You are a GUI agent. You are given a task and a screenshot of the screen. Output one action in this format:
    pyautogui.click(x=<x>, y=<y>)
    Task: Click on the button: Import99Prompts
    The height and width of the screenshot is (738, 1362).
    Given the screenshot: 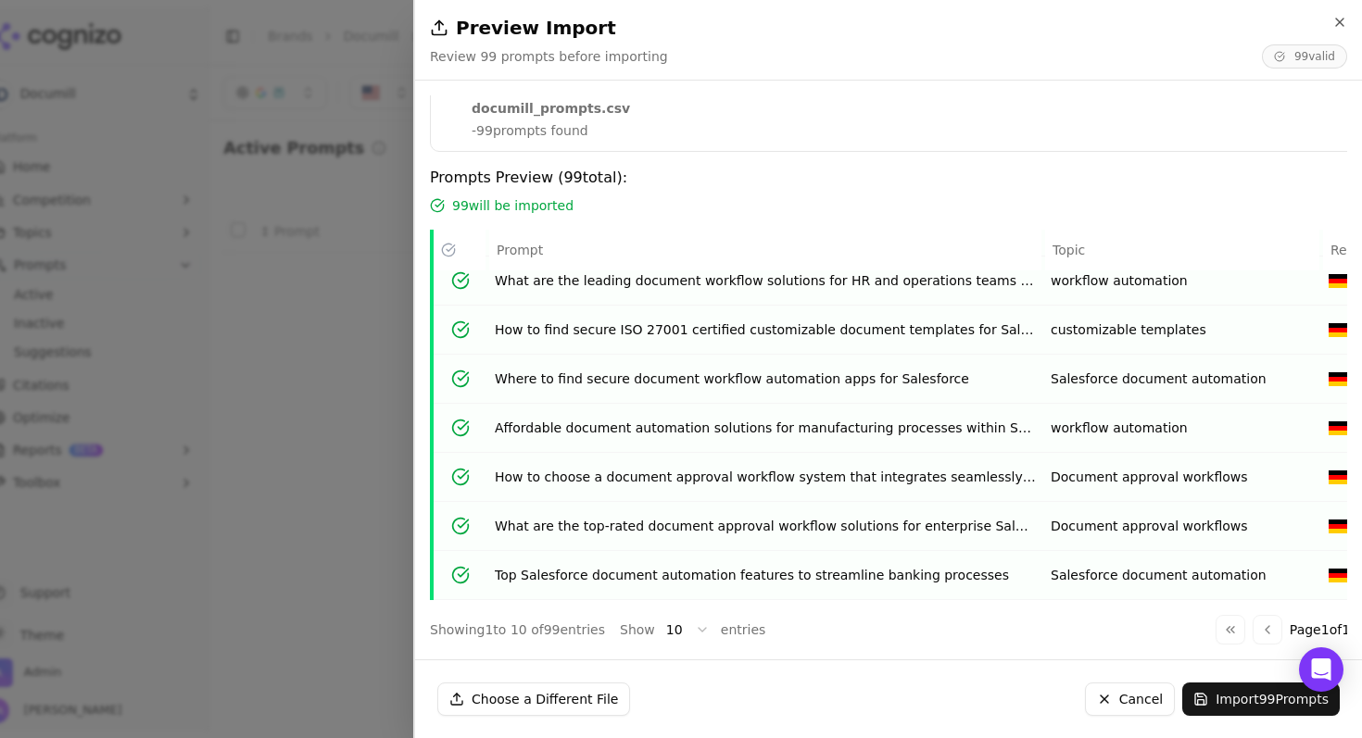 What is the action you would take?
    pyautogui.click(x=1261, y=699)
    